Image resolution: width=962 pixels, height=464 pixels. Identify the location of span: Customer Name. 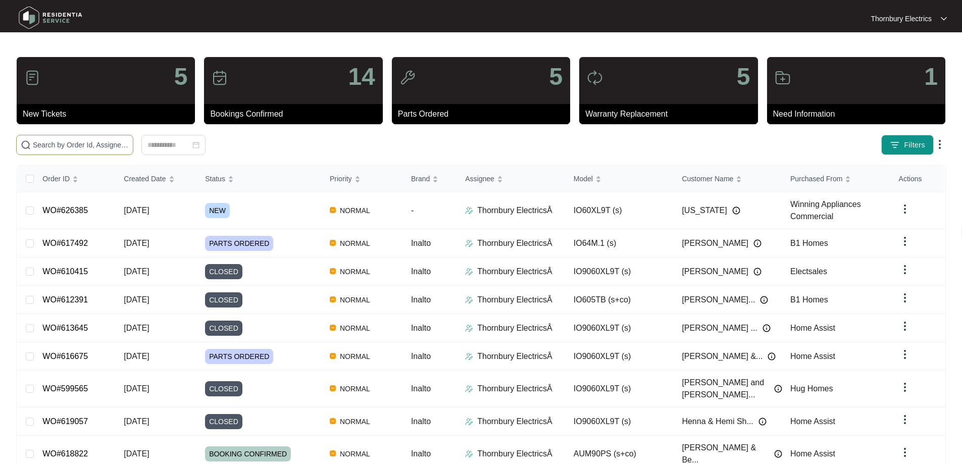
(707, 179).